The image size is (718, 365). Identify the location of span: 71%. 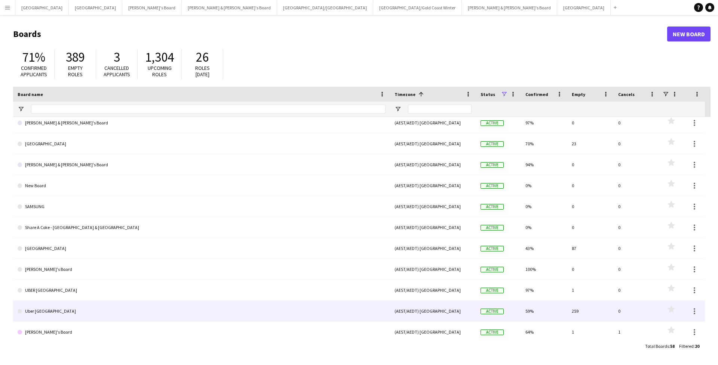
(34, 57).